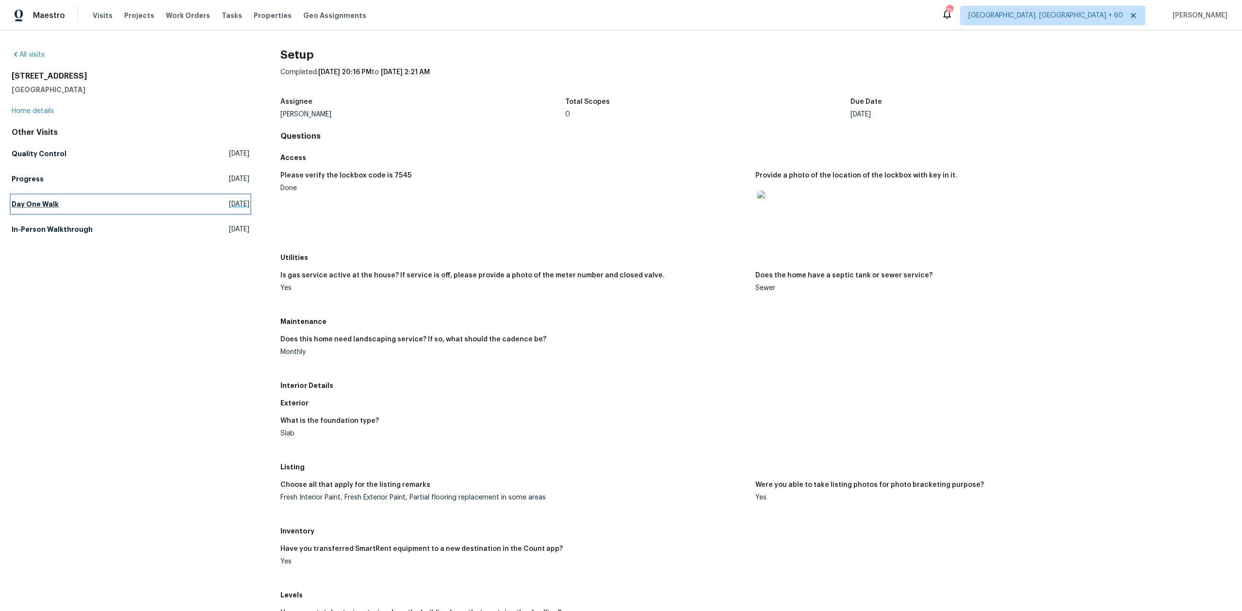  What do you see at coordinates (39, 154) in the screenshot?
I see `h5: Quality Control` at bounding box center [39, 154].